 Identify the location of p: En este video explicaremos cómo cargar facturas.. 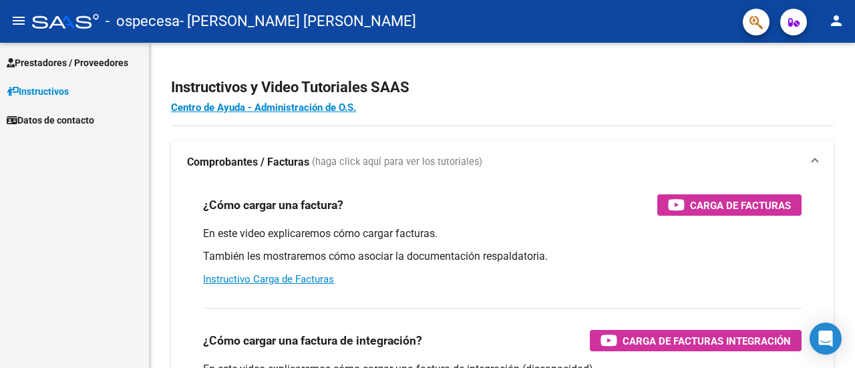
(502, 234).